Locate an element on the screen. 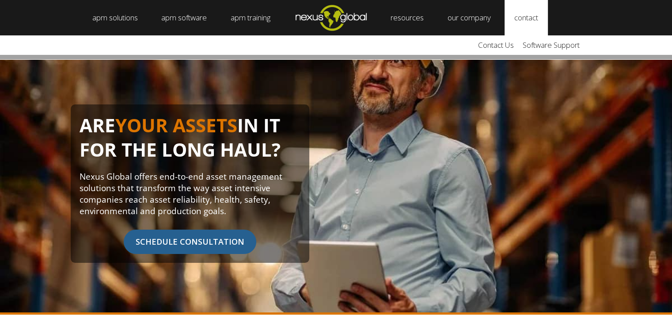 This screenshot has height=323, width=672. span: YOUR ASSETS is located at coordinates (176, 125).